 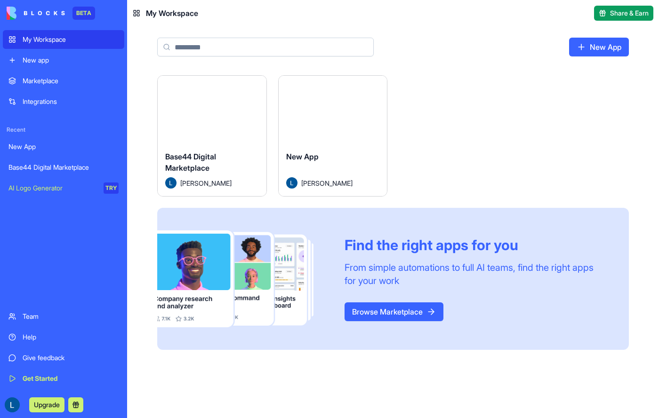 I want to click on div: BETA, so click(x=84, y=13).